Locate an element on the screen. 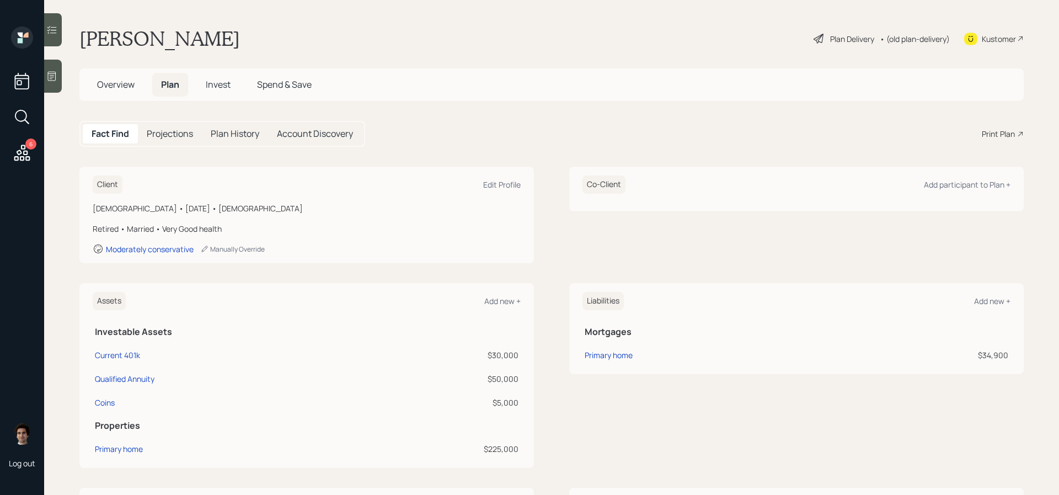 This screenshot has height=495, width=1059. h5: Projections is located at coordinates (170, 133).